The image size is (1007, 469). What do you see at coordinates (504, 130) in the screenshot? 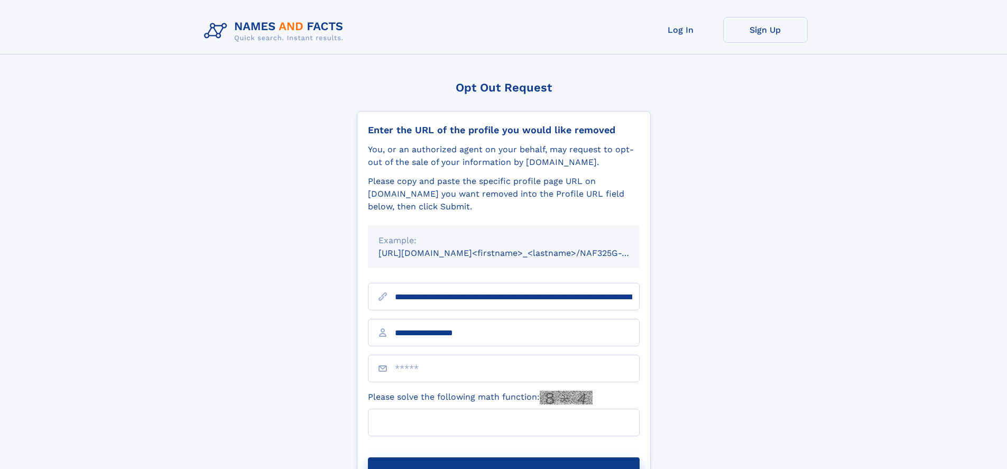
I see `div: Enter the URL of the profile you would like removed` at bounding box center [504, 130].